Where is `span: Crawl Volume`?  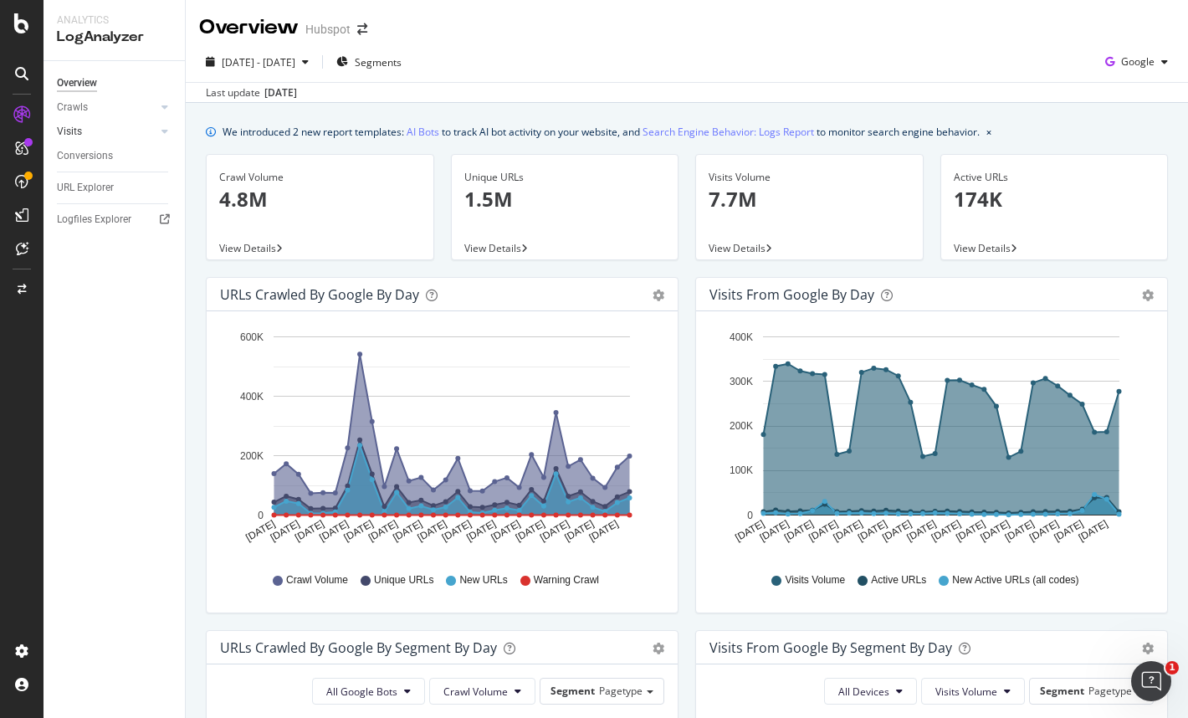
span: Crawl Volume is located at coordinates (317, 580).